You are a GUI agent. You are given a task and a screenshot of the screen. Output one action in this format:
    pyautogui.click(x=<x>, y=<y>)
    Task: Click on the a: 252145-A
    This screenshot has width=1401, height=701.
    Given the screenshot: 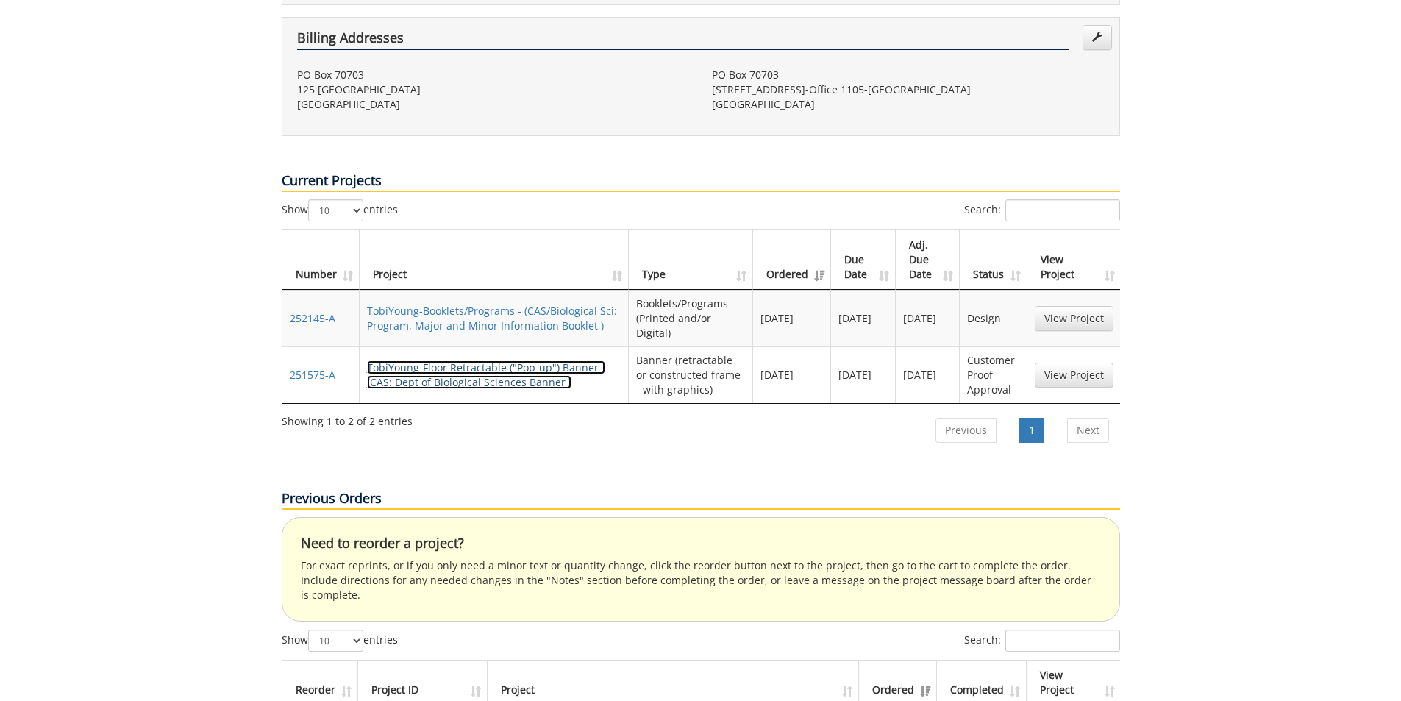 What is the action you would take?
    pyautogui.click(x=313, y=318)
    